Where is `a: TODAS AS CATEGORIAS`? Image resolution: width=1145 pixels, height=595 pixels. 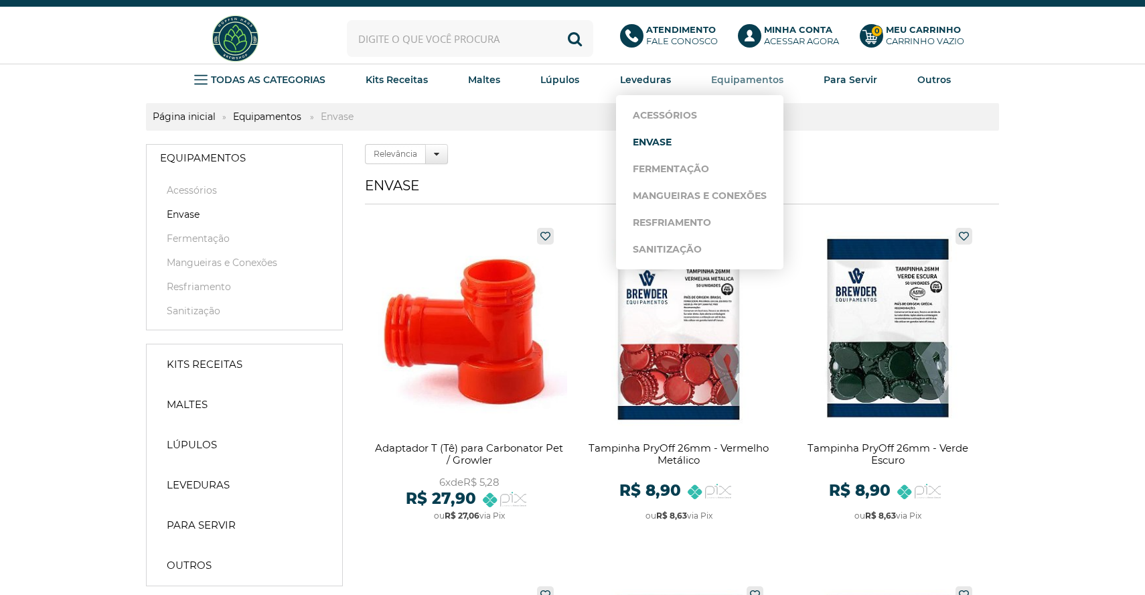
a: TODAS AS CATEGORIAS is located at coordinates (260, 80).